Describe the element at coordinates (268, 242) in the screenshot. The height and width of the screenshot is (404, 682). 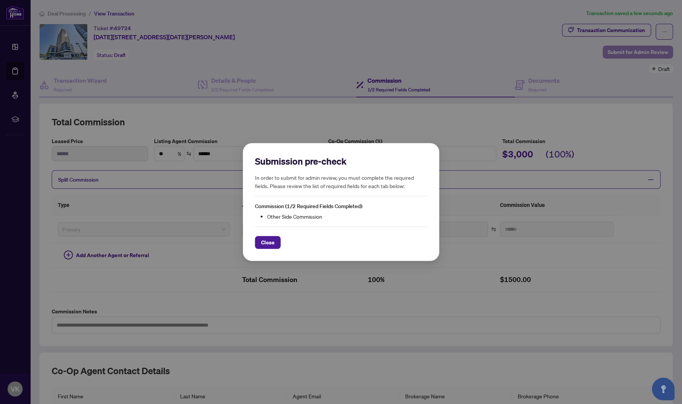
I see `span: Close` at that location.